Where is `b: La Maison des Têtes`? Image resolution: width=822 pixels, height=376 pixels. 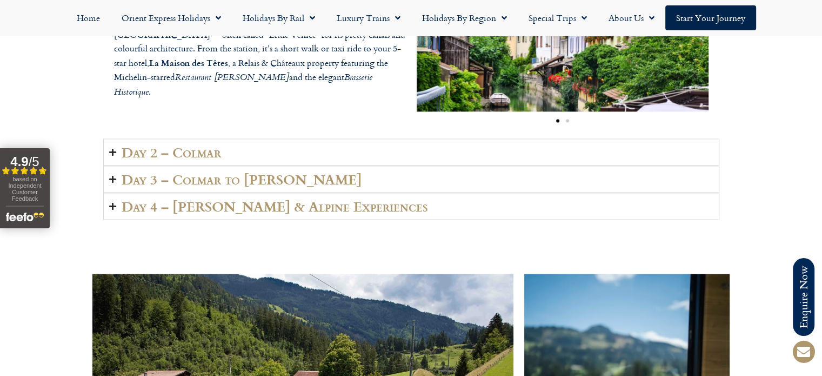
b: La Maison des Têtes is located at coordinates (189, 62).